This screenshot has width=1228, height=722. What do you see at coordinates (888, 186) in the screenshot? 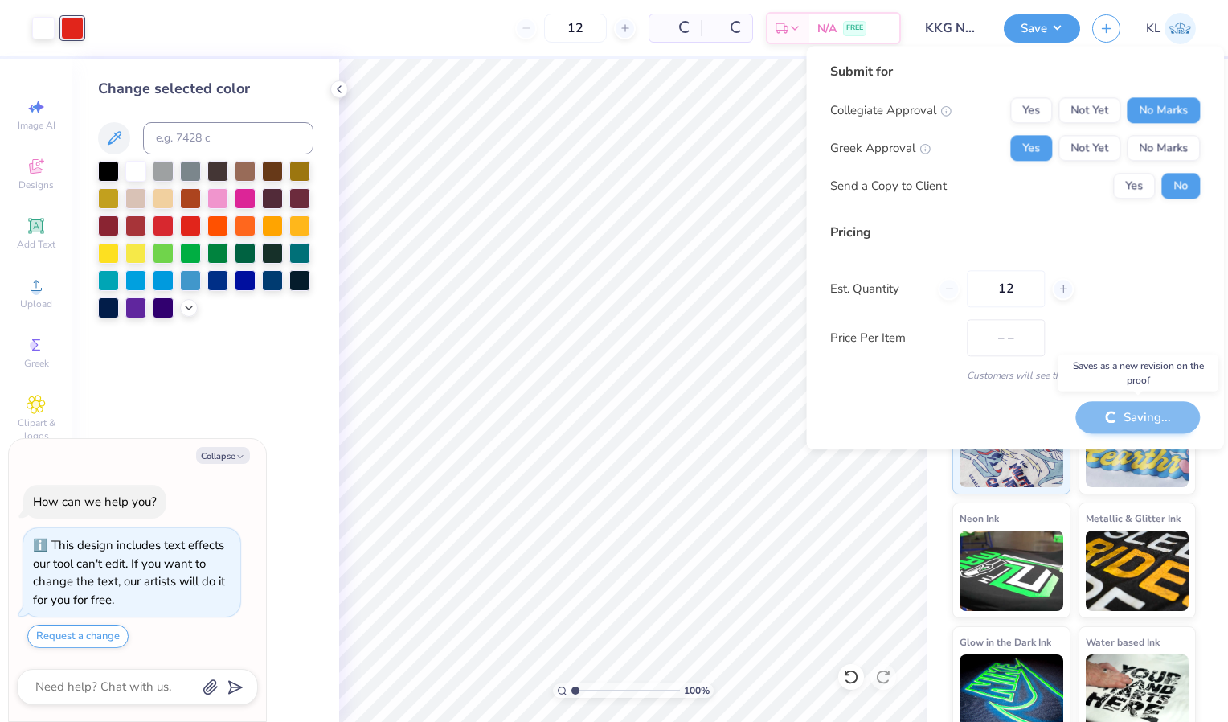
I see `div: Send a Copy to Client` at bounding box center [888, 186].